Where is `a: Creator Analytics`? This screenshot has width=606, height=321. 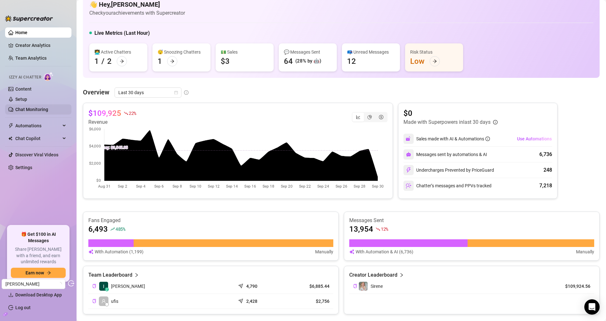 a: Creator Analytics is located at coordinates (41, 45).